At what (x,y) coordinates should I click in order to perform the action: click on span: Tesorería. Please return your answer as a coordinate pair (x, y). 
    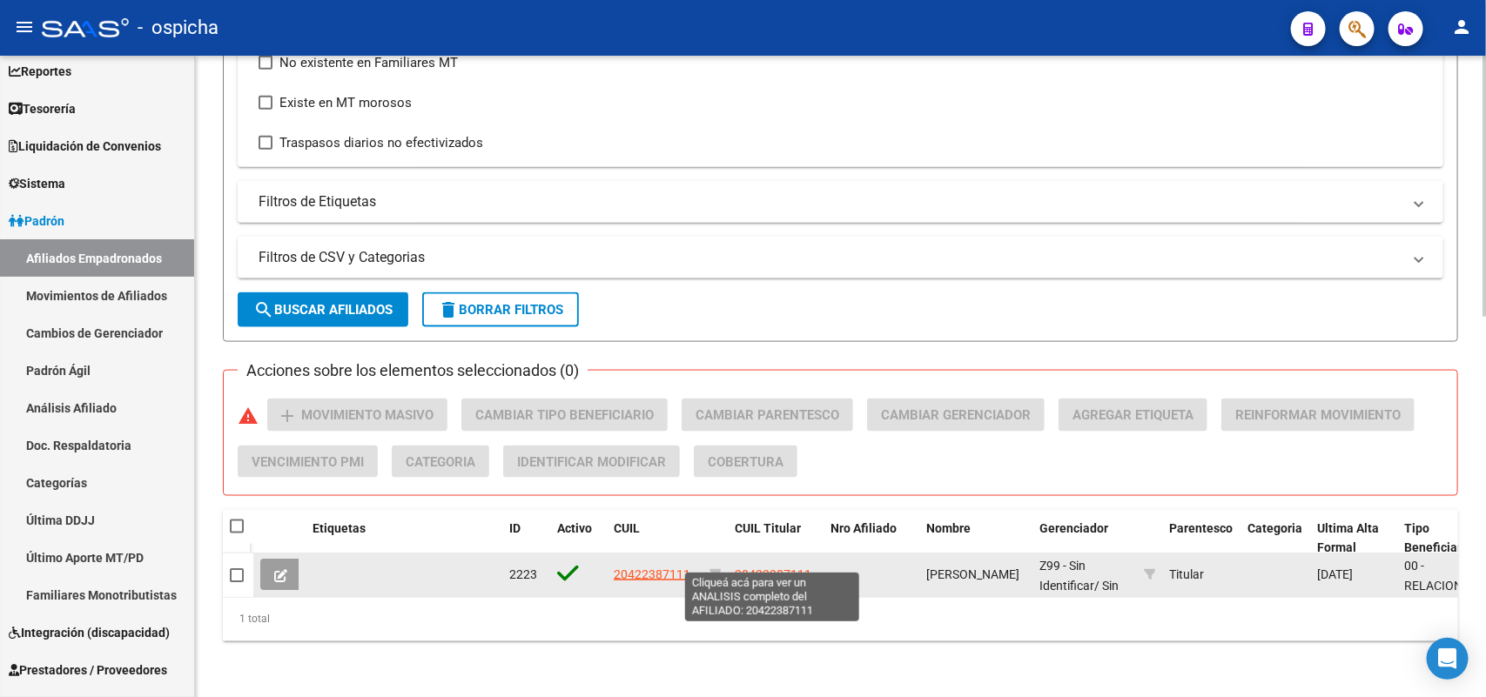
    Looking at the image, I should click on (42, 109).